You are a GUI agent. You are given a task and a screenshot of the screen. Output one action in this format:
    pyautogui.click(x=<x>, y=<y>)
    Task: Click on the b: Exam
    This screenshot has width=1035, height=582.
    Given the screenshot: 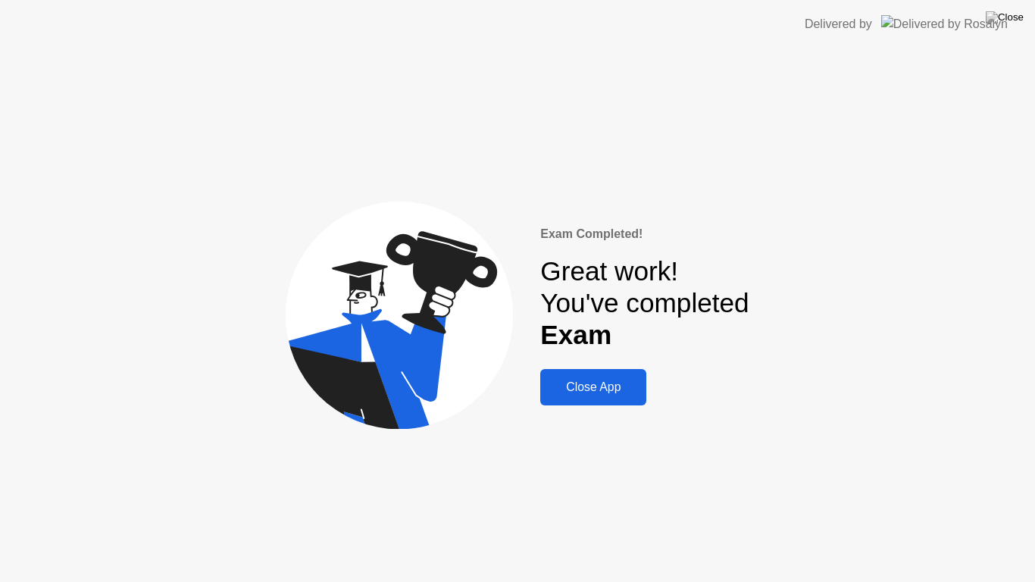 What is the action you would take?
    pyautogui.click(x=576, y=334)
    